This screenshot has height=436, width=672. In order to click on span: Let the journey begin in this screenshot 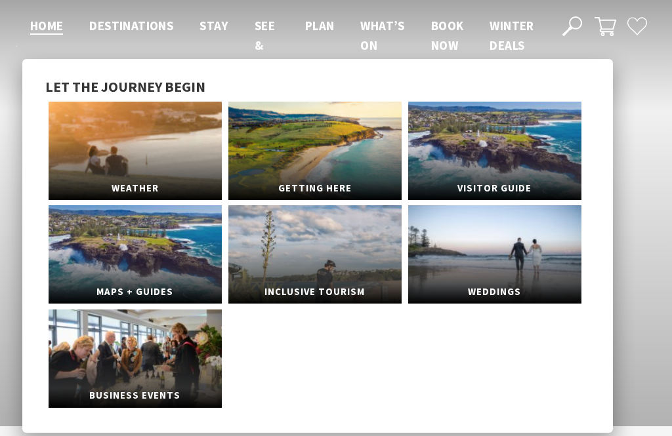, I will do `click(125, 87)`.